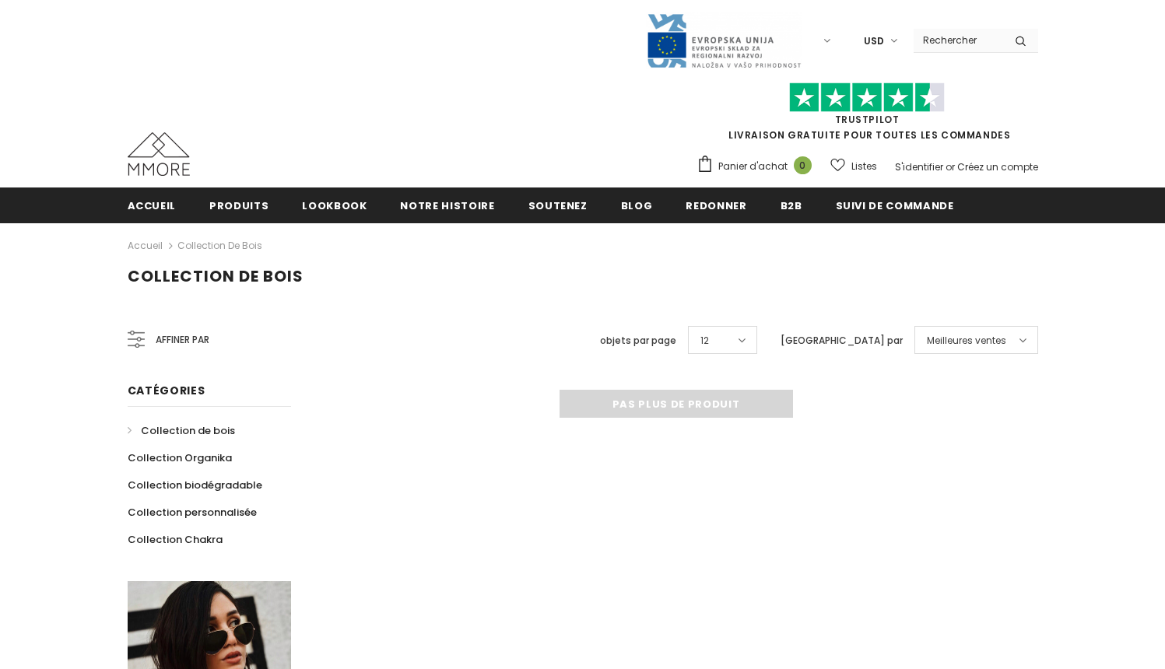  Describe the element at coordinates (867, 115) in the screenshot. I see `span: LIVRAISON GRATUITE POUR TOUTES LES COMMANDES` at that location.